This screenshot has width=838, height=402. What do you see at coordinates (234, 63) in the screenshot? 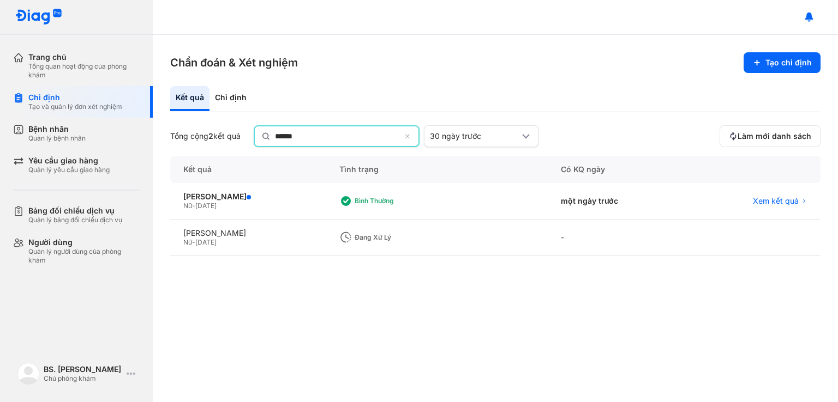
I see `h3: Chẩn đoán & Xét nghiệm` at bounding box center [234, 63].